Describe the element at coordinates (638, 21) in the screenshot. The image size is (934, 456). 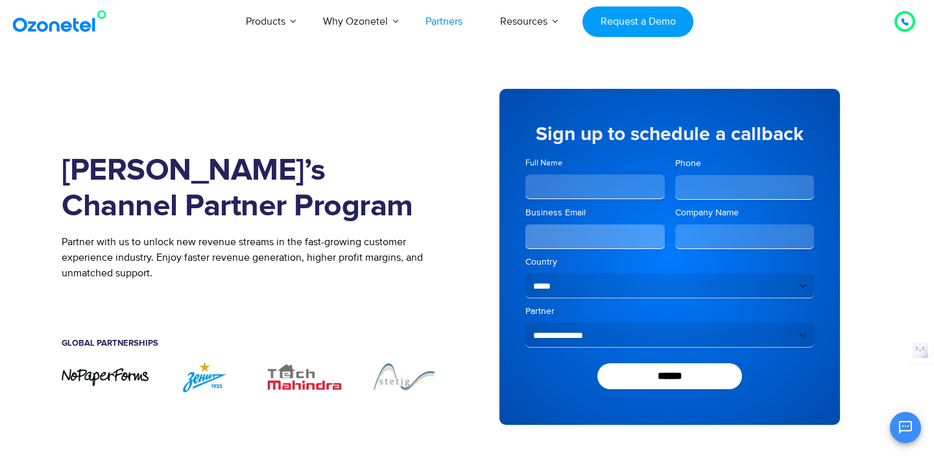
I see `a: Request a Demo` at that location.